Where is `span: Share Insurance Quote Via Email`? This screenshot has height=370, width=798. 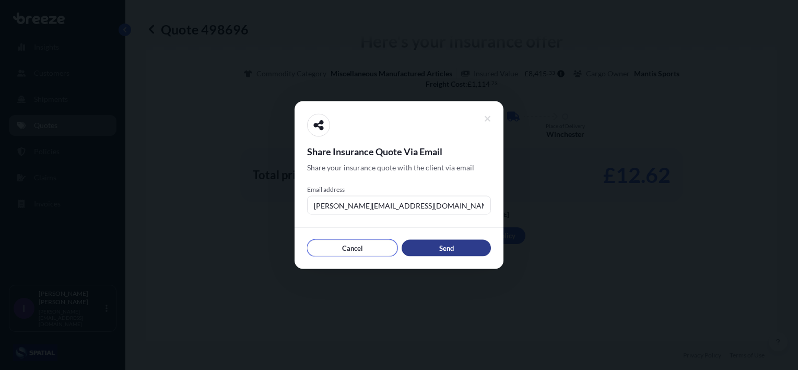
span: Share Insurance Quote Via Email is located at coordinates (399, 151).